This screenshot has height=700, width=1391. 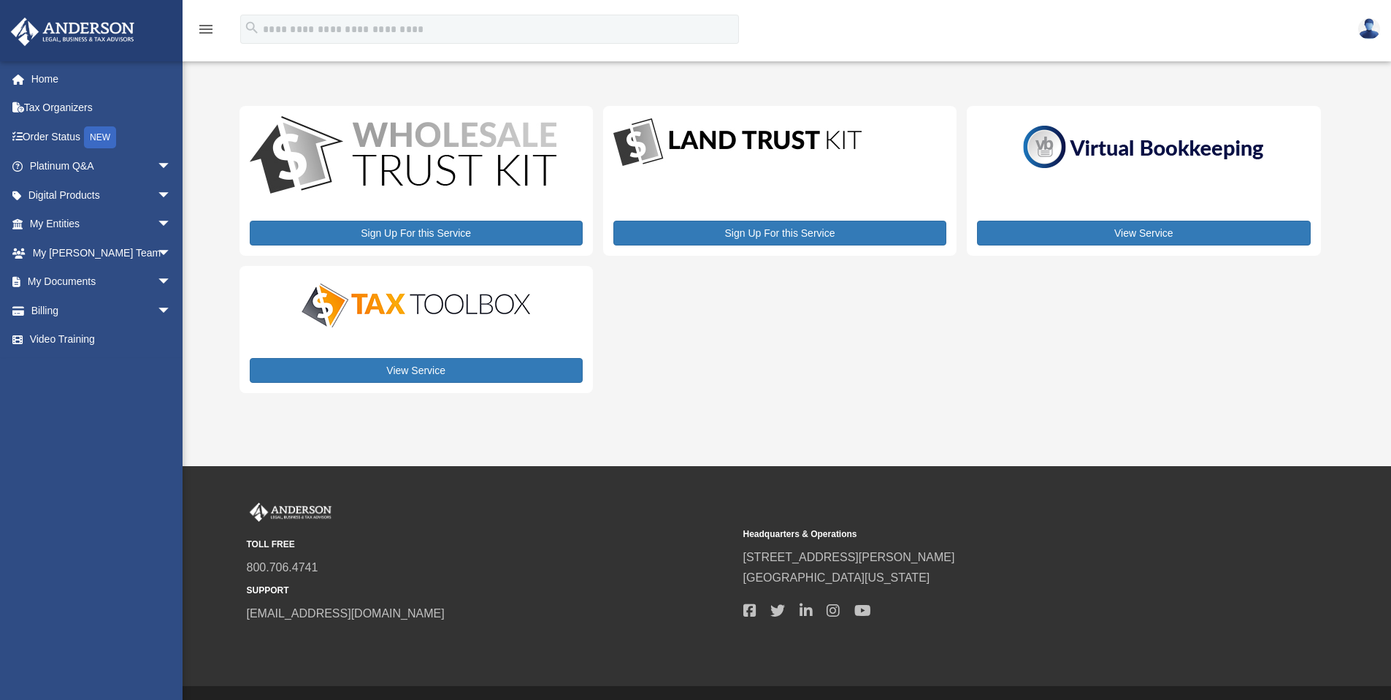 What do you see at coordinates (100, 137) in the screenshot?
I see `div: NEW` at bounding box center [100, 137].